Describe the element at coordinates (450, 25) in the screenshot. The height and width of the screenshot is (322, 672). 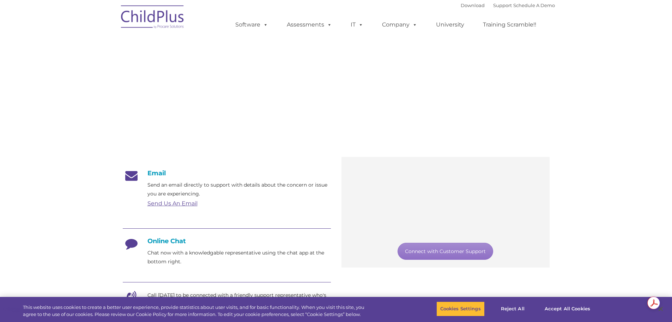
I see `a: University` at that location.